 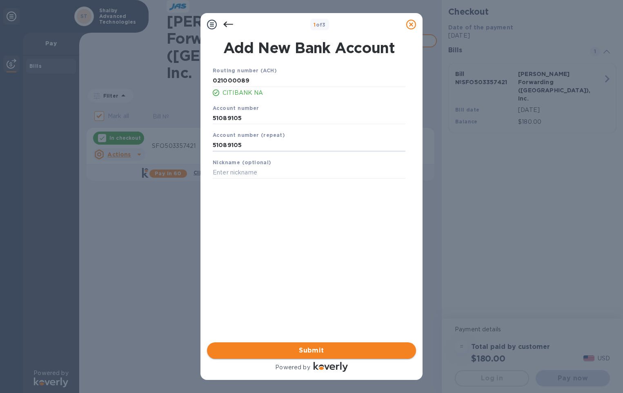 I want to click on b: Nickname (optional), so click(x=242, y=162).